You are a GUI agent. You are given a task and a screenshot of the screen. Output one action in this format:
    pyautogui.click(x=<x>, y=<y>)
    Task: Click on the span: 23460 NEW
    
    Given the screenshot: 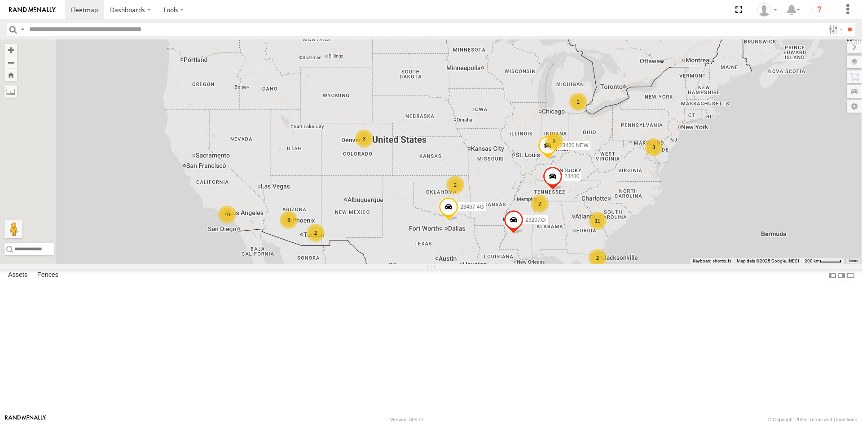 What is the action you would take?
    pyautogui.click(x=574, y=145)
    